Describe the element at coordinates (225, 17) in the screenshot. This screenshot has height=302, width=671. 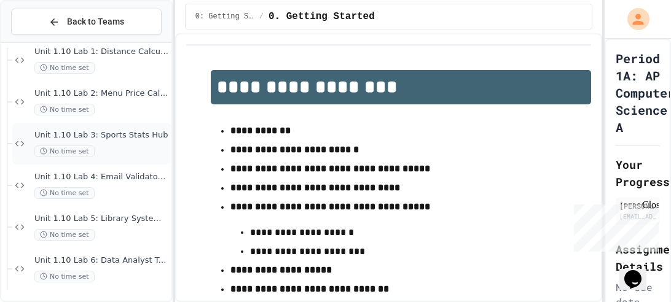
I see `span: 0: Getting Started` at that location.